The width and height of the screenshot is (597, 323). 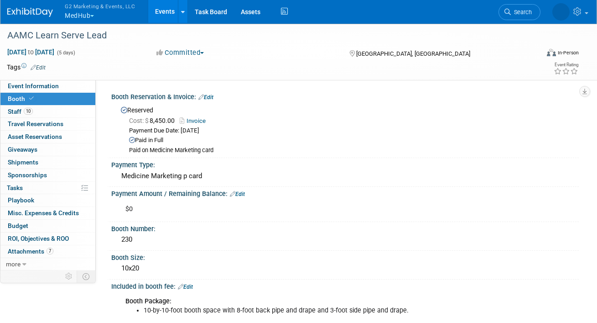 What do you see at coordinates (48, 175) in the screenshot?
I see `a: Sponsorships` at bounding box center [48, 175].